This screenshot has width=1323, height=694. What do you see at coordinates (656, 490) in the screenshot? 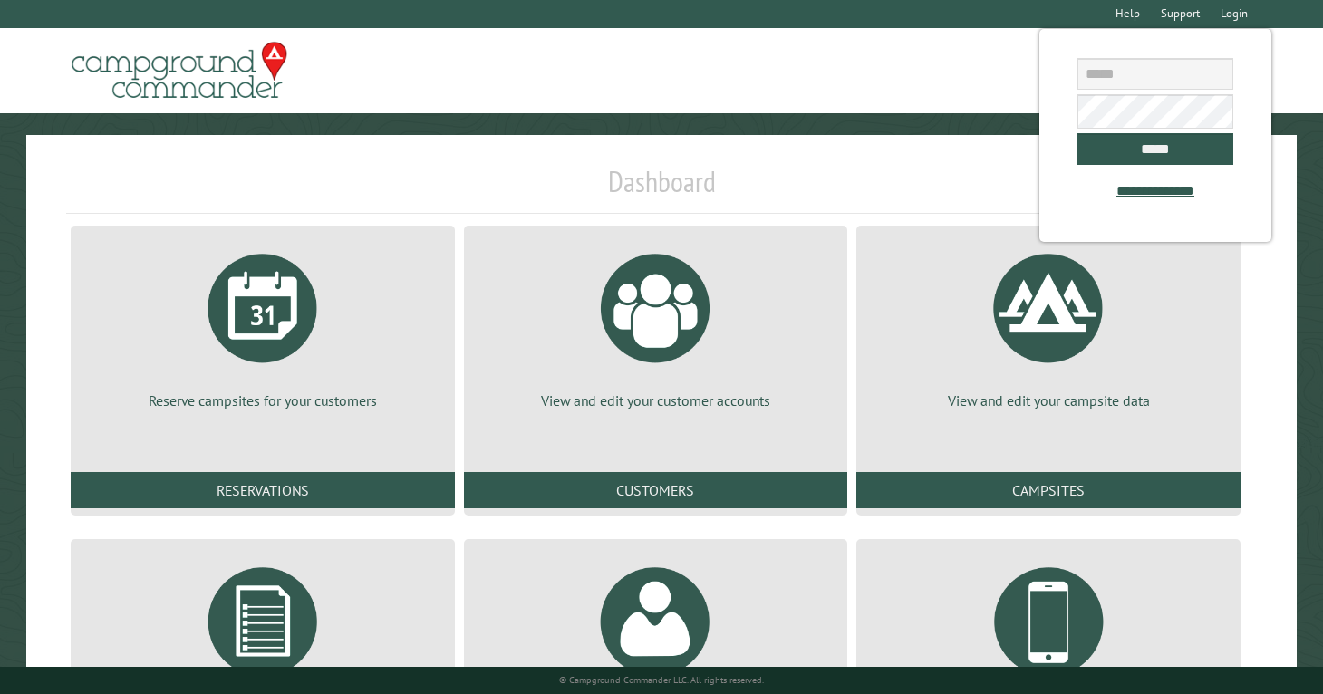
I see `a: Customers` at bounding box center [656, 490].